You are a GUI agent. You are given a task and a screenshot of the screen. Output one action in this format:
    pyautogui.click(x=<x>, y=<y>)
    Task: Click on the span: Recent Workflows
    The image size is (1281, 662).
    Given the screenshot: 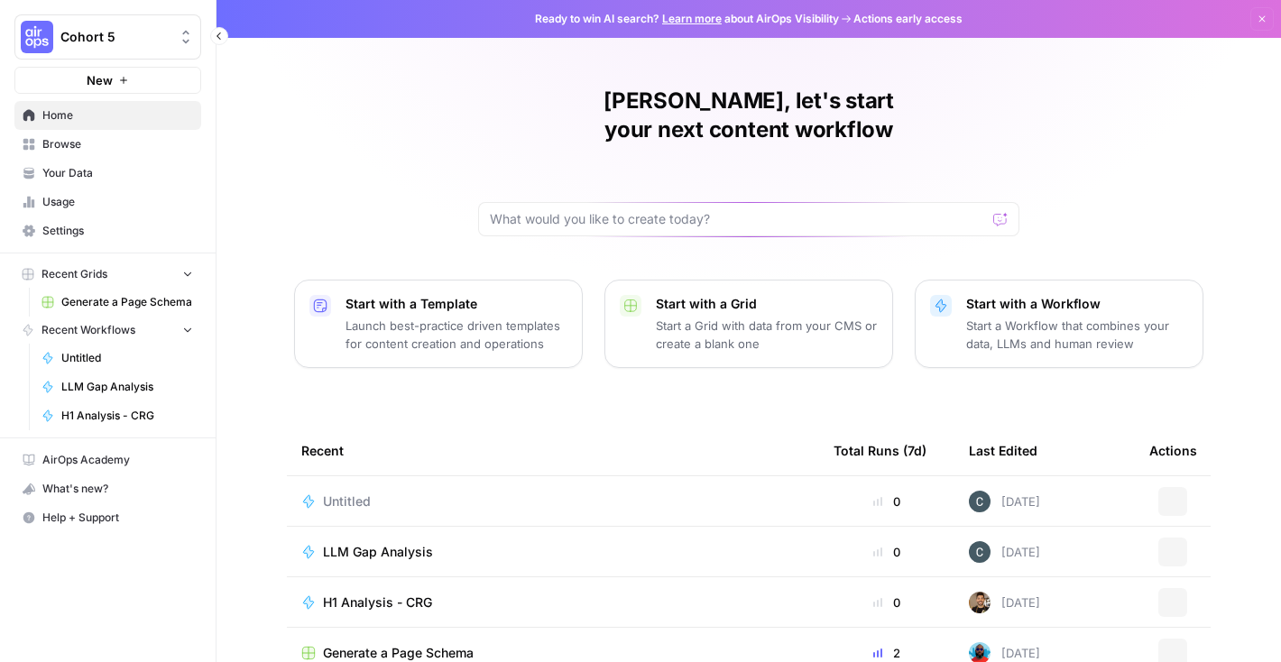 What is the action you would take?
    pyautogui.click(x=88, y=330)
    